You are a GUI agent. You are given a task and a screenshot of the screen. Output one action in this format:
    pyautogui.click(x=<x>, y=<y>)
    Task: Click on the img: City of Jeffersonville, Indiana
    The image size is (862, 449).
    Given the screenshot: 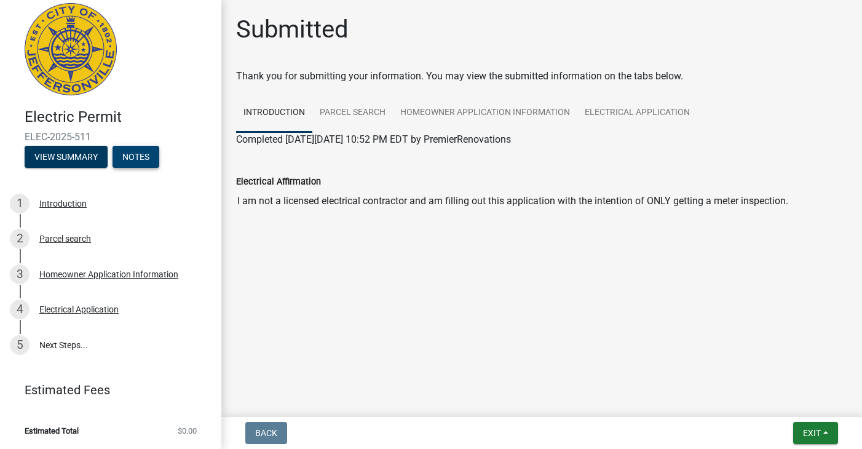 What is the action you would take?
    pyautogui.click(x=71, y=49)
    